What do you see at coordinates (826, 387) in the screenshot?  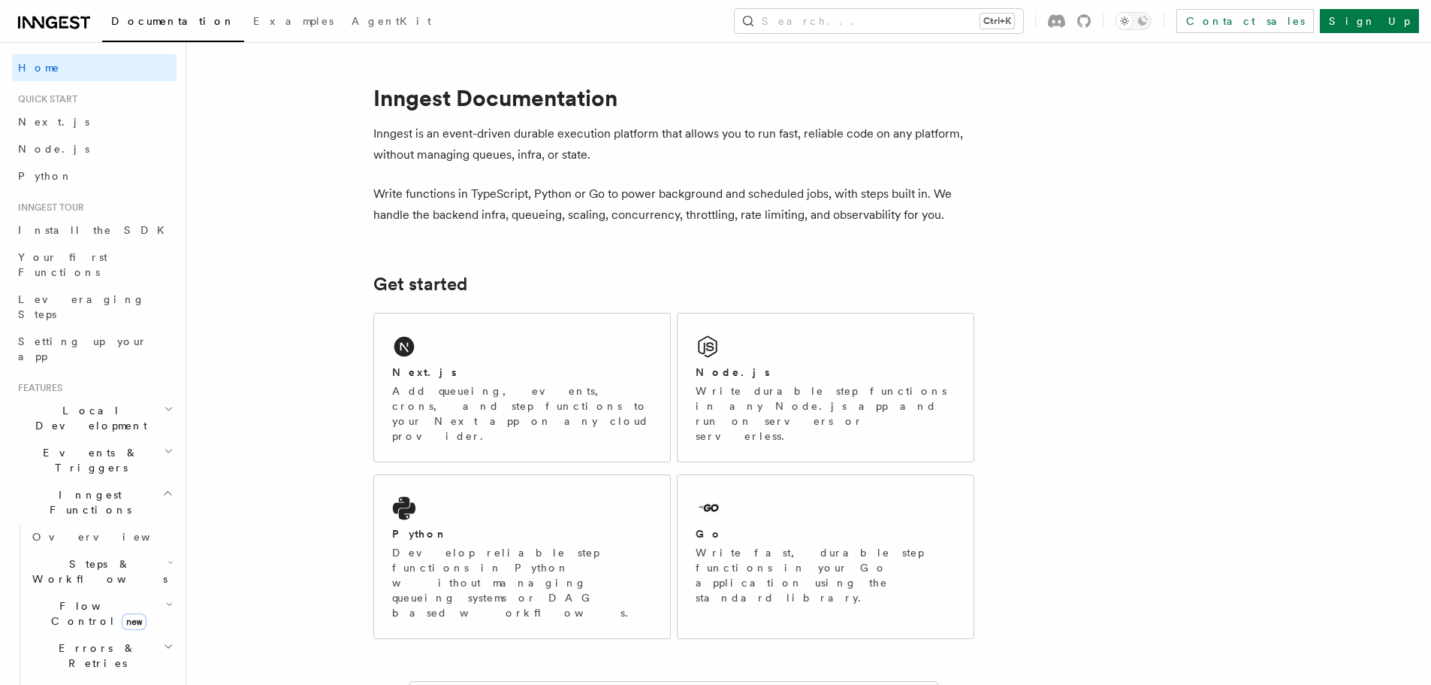 I see `a: Node.jsWrite durable step functions in any Node.js app and run on servers or serverless.` at bounding box center [826, 387].